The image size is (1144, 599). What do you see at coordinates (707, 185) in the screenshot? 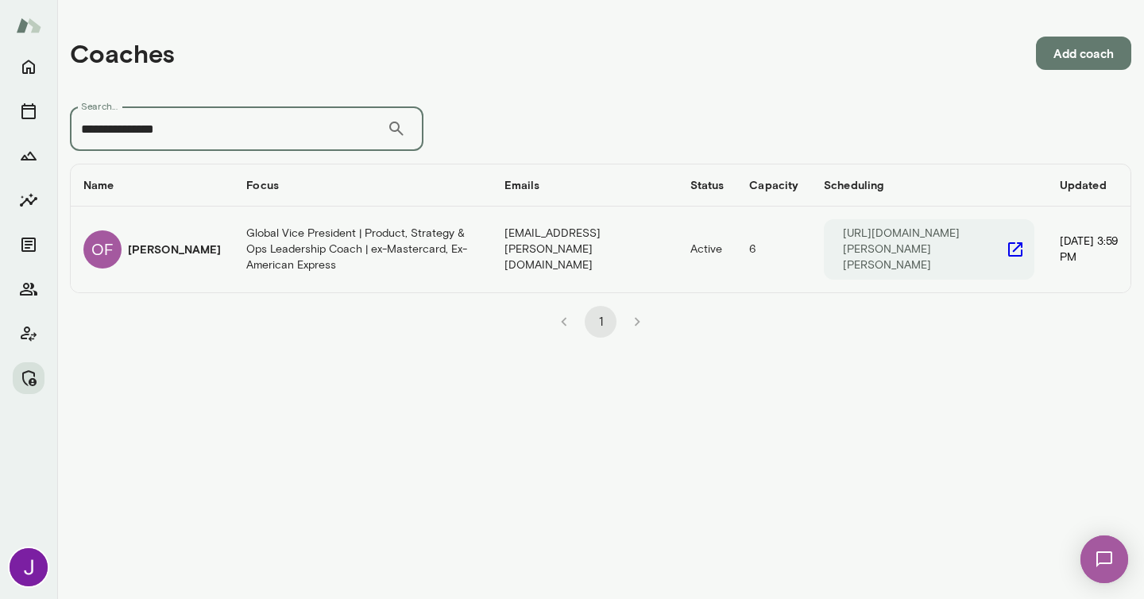
I see `h6: Status` at bounding box center [707, 185].